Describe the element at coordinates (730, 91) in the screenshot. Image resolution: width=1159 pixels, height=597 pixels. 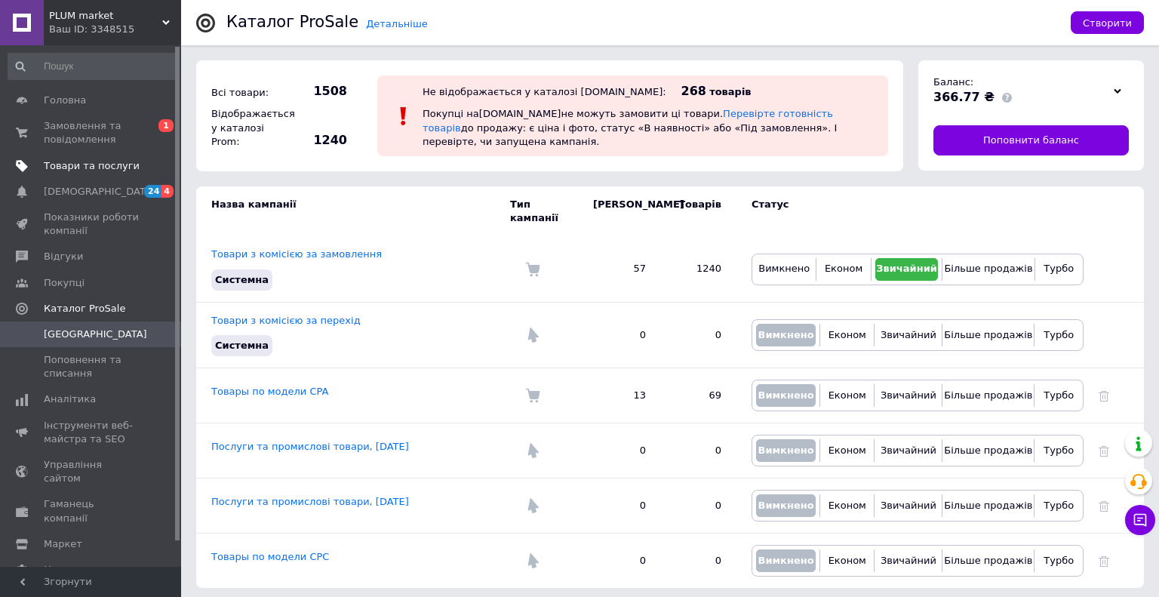
I see `span: товарів` at that location.